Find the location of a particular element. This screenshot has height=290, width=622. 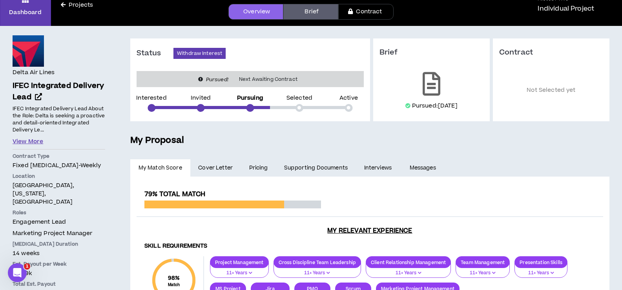

a: Brief is located at coordinates (311, 12).